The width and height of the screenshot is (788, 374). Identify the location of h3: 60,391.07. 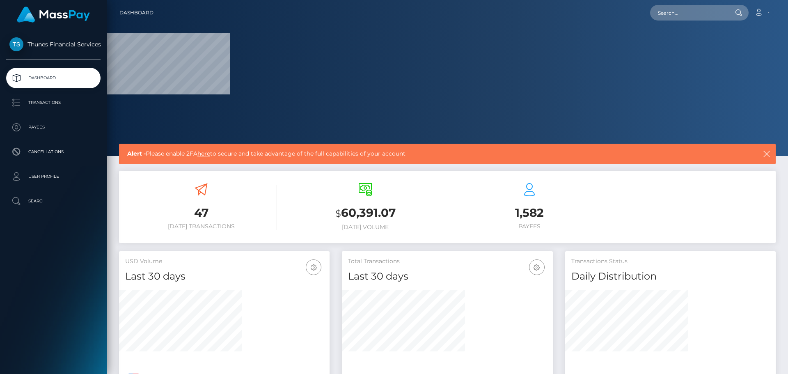
(365, 213).